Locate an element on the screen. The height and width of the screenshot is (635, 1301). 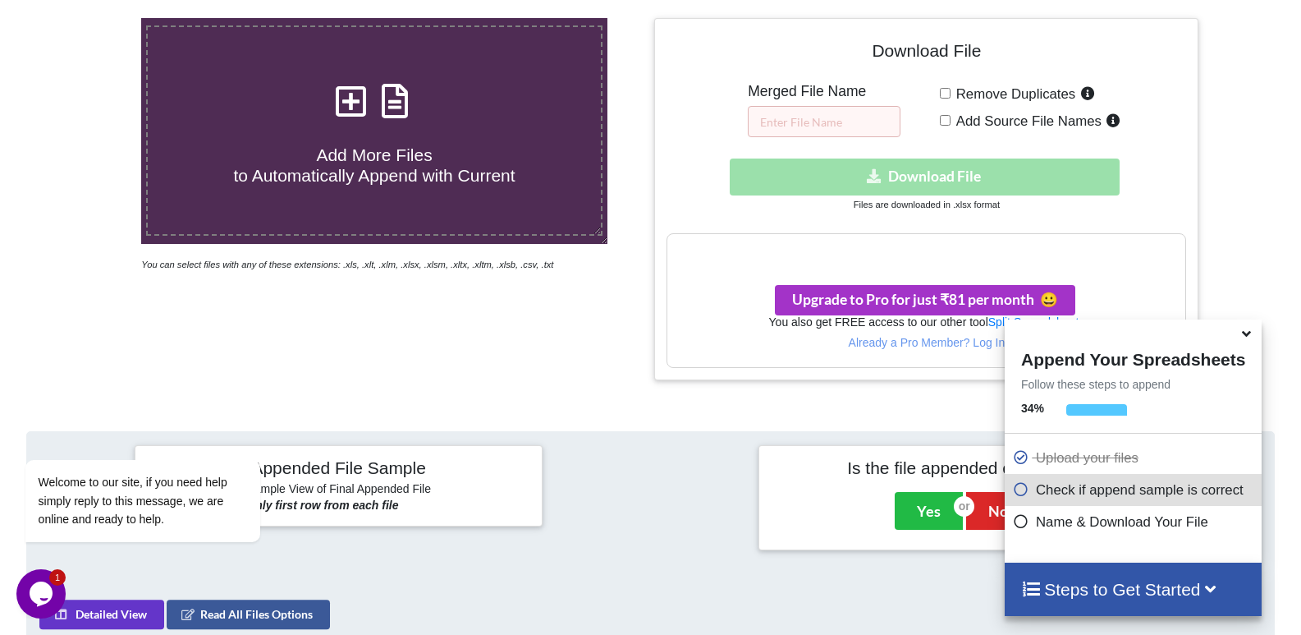
b: Showing only first row from each file is located at coordinates (297, 505).